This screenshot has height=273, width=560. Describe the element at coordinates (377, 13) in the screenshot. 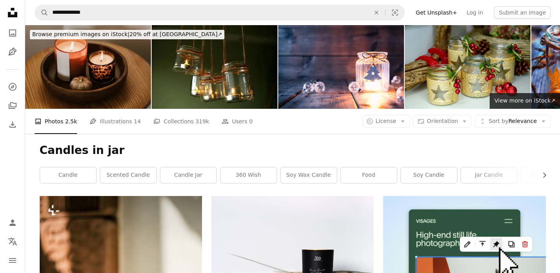

I see `button: Clear` at that location.